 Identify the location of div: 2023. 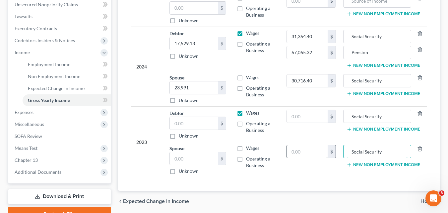
(148, 142).